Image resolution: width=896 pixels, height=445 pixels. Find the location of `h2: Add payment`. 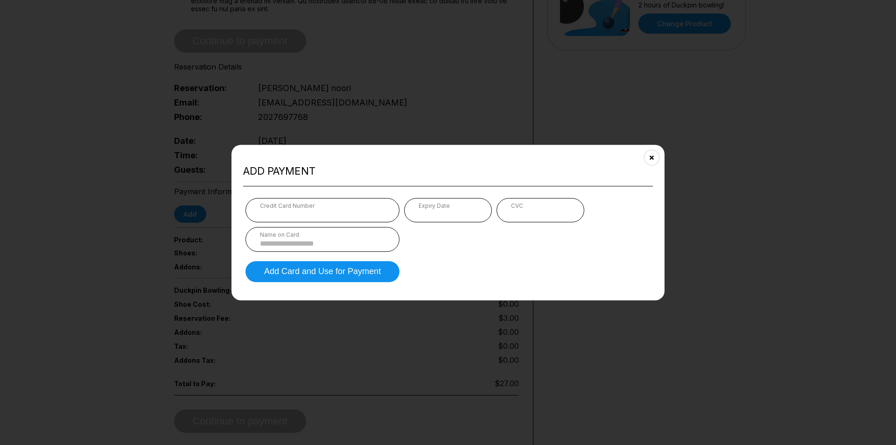

h2: Add payment is located at coordinates (448, 171).